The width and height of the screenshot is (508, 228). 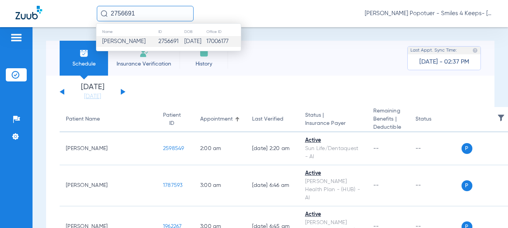 I want to click on span: Insurance Verification, so click(x=144, y=64).